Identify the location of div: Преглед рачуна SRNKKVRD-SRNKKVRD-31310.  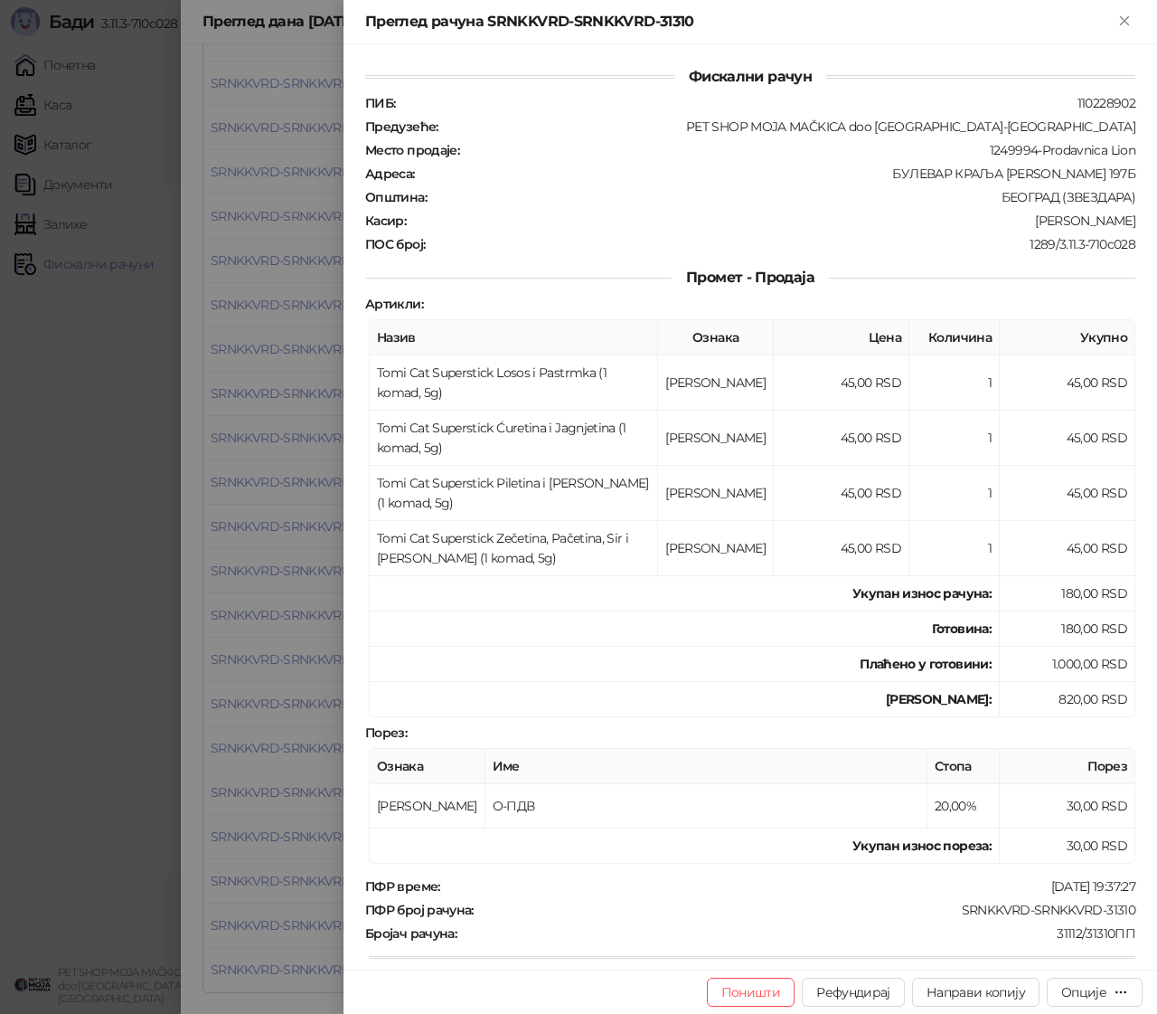
(740, 22).